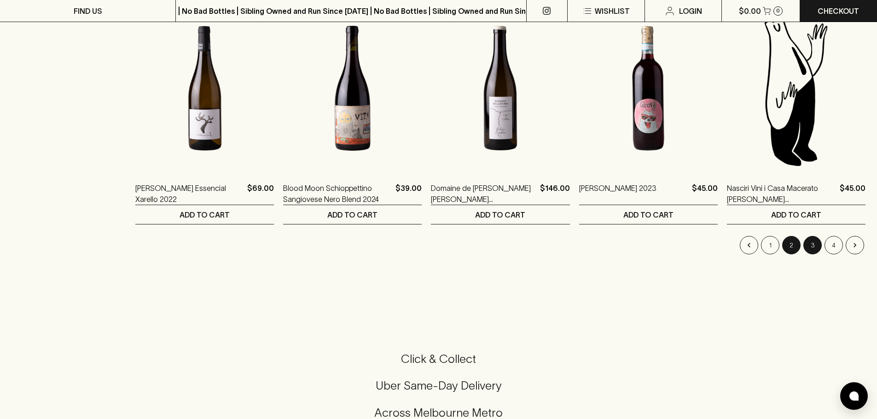 The image size is (877, 419). Describe the element at coordinates (791, 245) in the screenshot. I see `button: page 2` at that location.